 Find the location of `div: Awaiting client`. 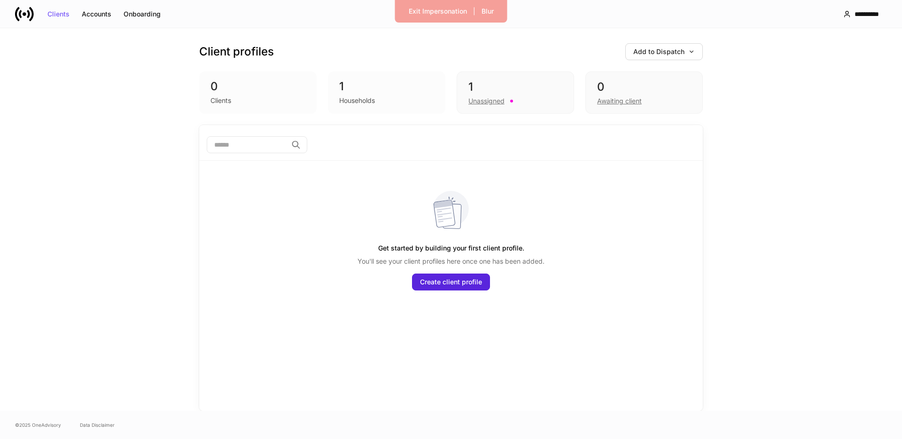

div: Awaiting client is located at coordinates (619, 101).